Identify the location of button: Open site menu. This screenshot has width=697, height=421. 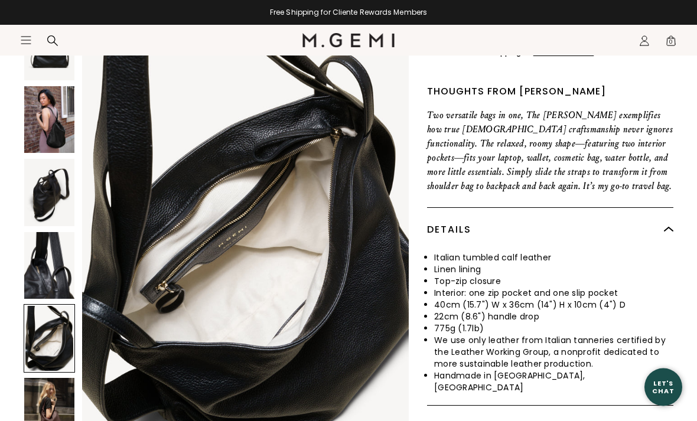
(26, 40).